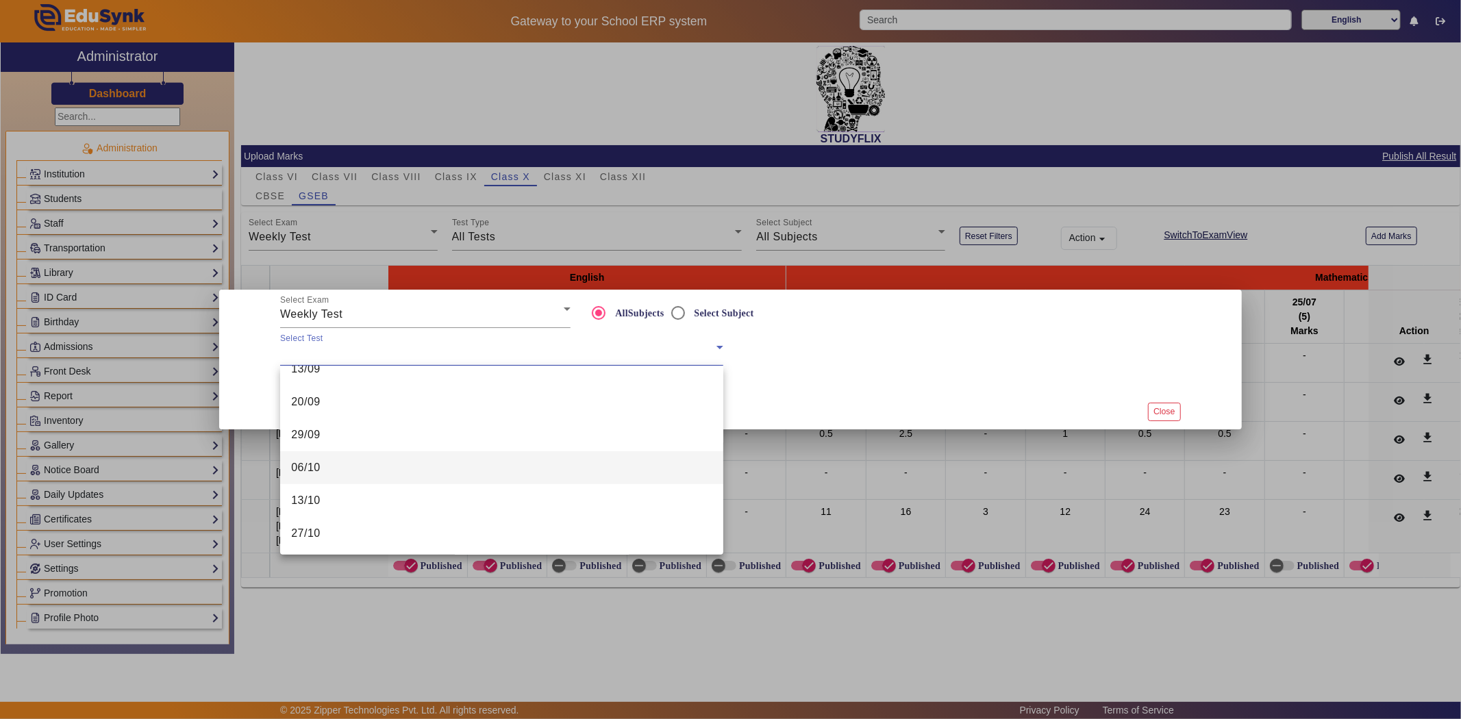  Describe the element at coordinates (306, 468) in the screenshot. I see `span: 06/10` at that location.